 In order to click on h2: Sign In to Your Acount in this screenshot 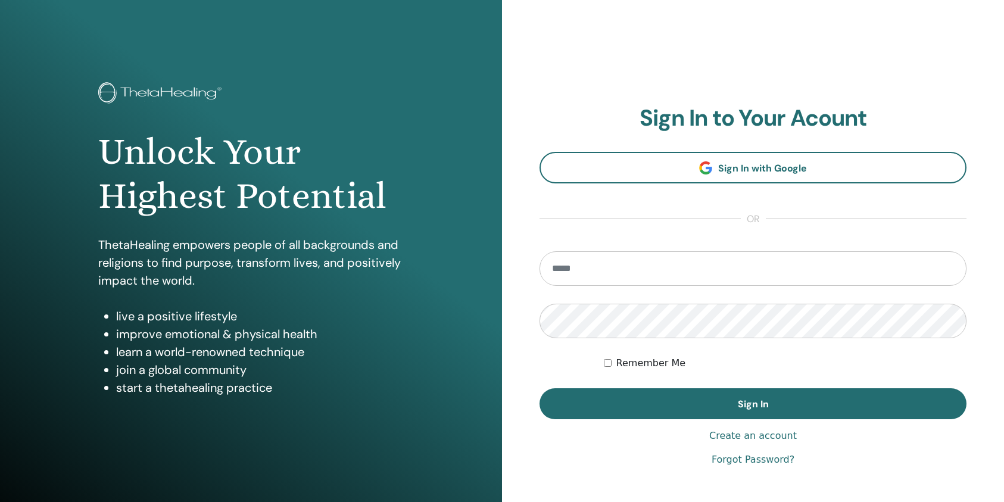, I will do `click(753, 118)`.